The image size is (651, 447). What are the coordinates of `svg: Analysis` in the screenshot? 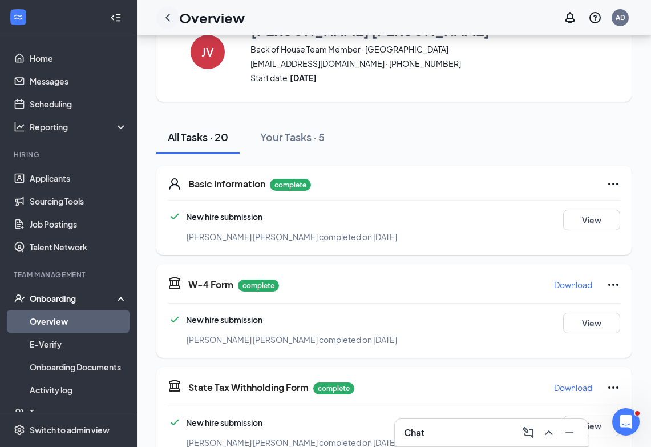 It's located at (19, 127).